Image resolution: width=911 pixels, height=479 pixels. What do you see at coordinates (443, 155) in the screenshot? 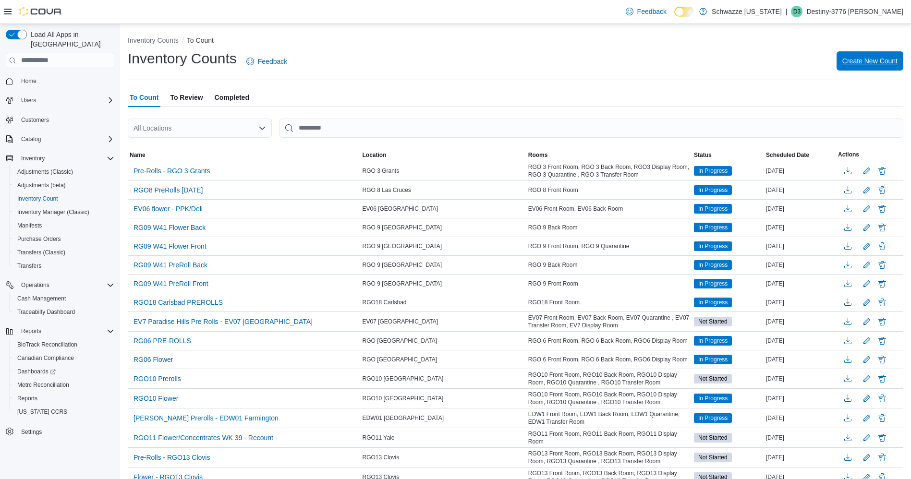
I see `button: Location` at bounding box center [443, 155].